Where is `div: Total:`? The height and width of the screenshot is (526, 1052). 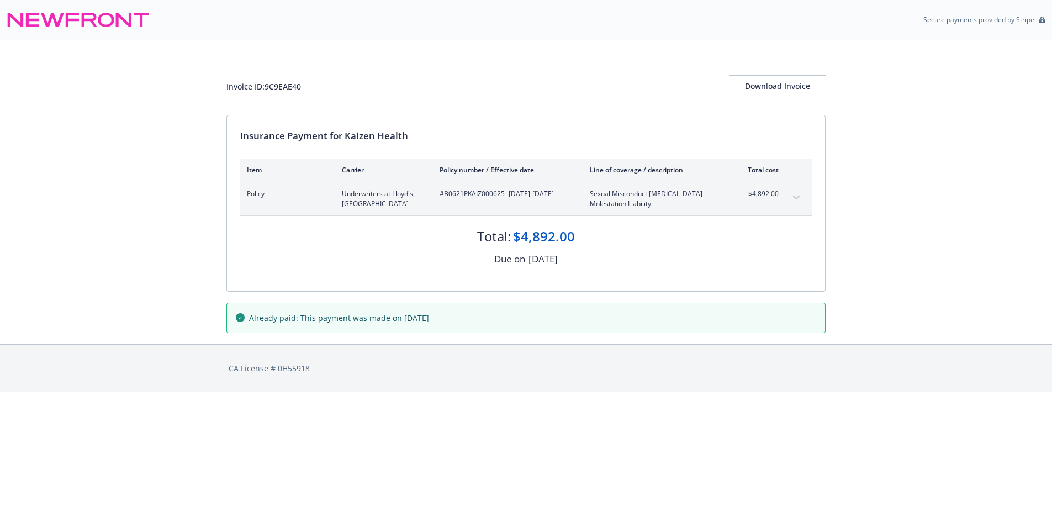 div: Total: is located at coordinates (494, 236).